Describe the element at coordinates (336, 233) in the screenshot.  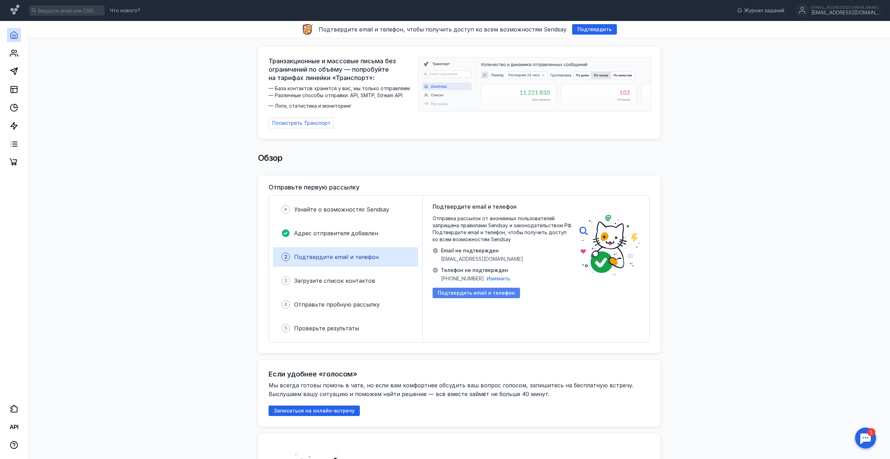
I see `span: Адрес отправителя добавлен` at that location.